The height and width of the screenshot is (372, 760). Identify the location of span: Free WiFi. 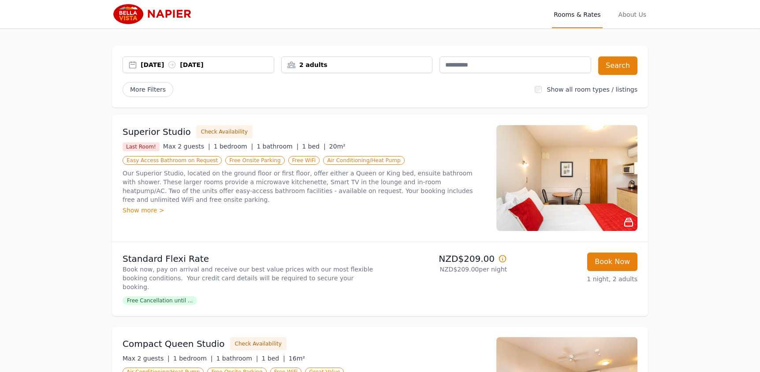
(304, 160).